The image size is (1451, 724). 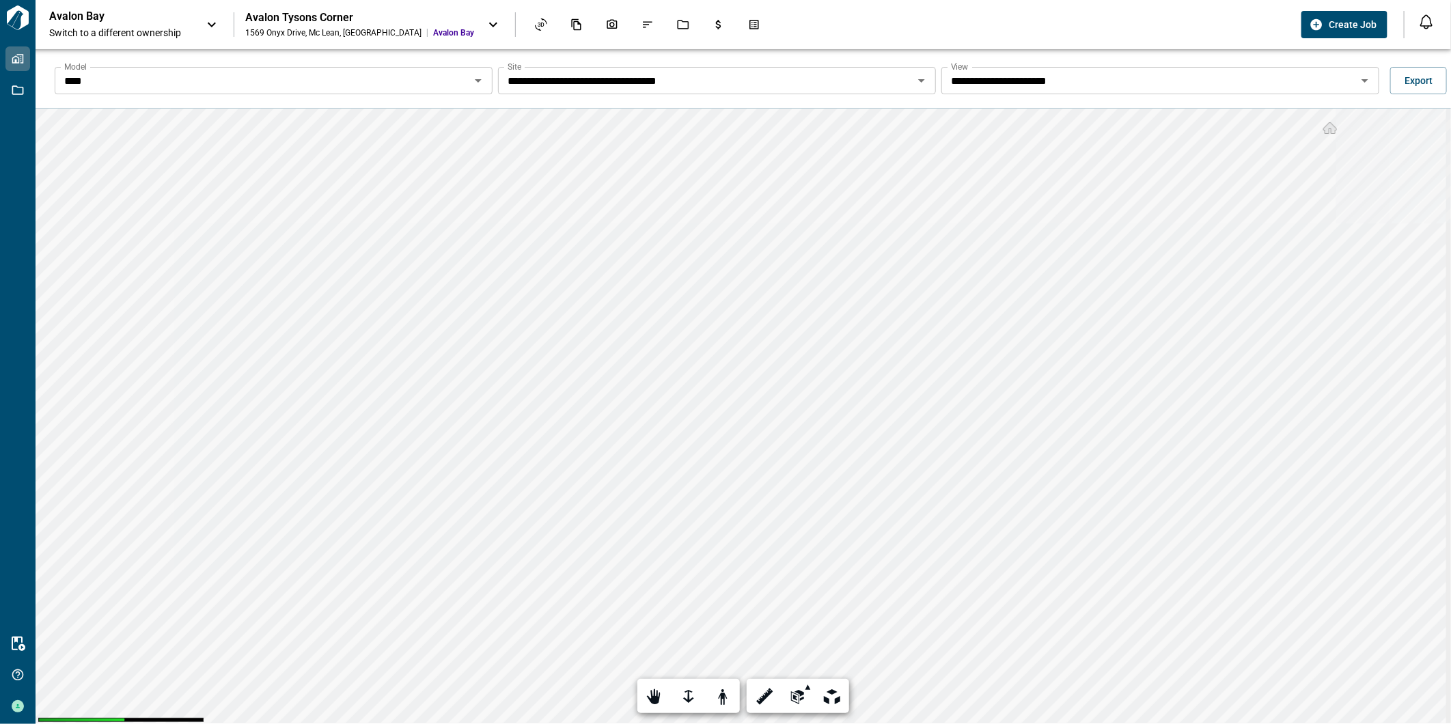 I want to click on div: Takeoff Center, so click(x=754, y=25).